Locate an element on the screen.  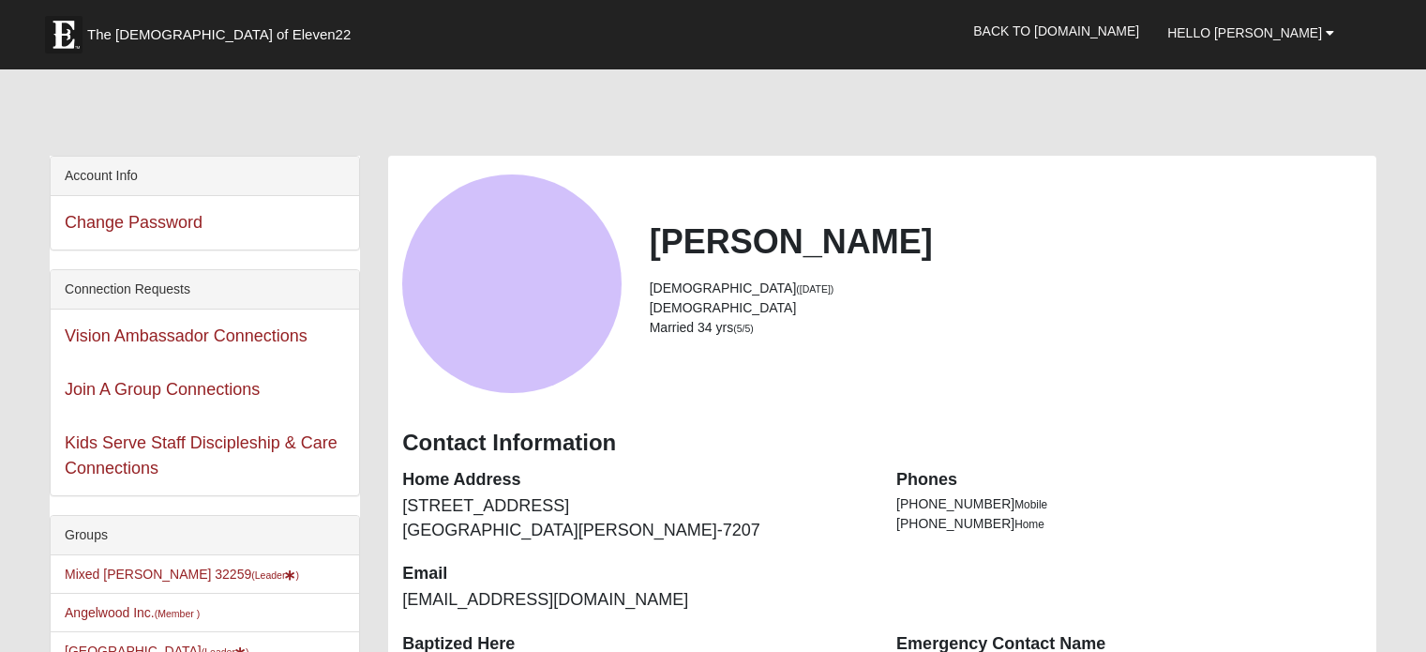
small: (Leader ) is located at coordinates (275, 575).